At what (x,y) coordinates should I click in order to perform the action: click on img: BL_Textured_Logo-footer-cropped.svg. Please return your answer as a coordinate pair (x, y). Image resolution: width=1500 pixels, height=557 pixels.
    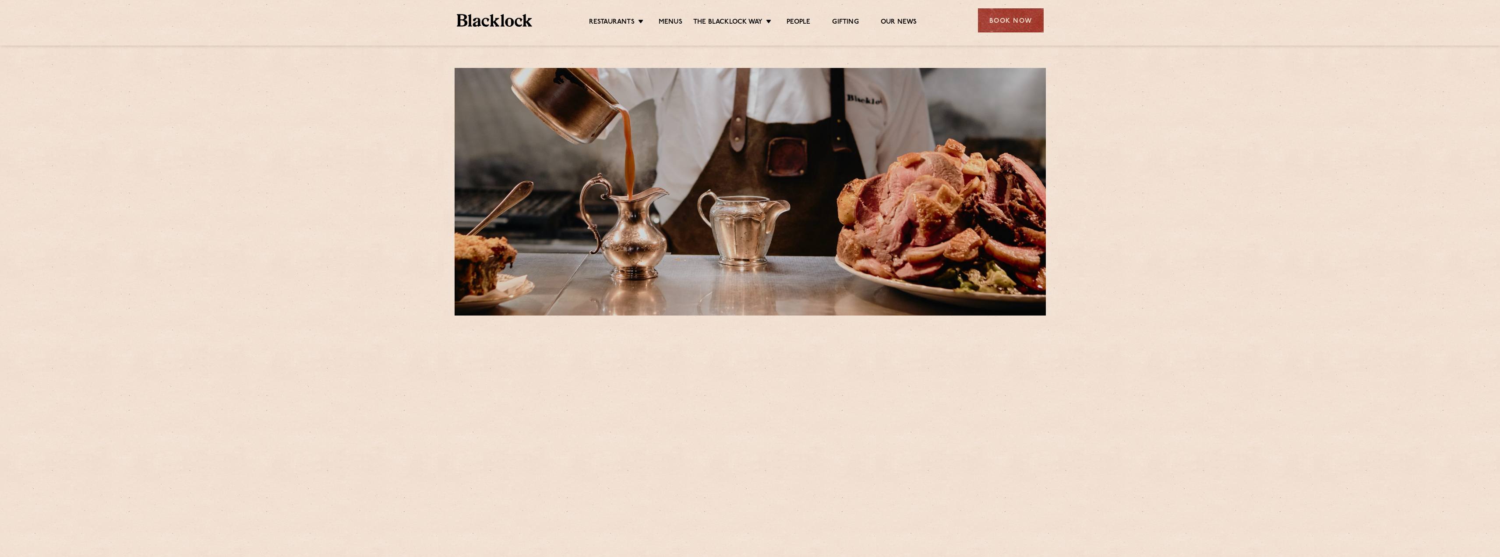
    Looking at the image, I should click on (494, 20).